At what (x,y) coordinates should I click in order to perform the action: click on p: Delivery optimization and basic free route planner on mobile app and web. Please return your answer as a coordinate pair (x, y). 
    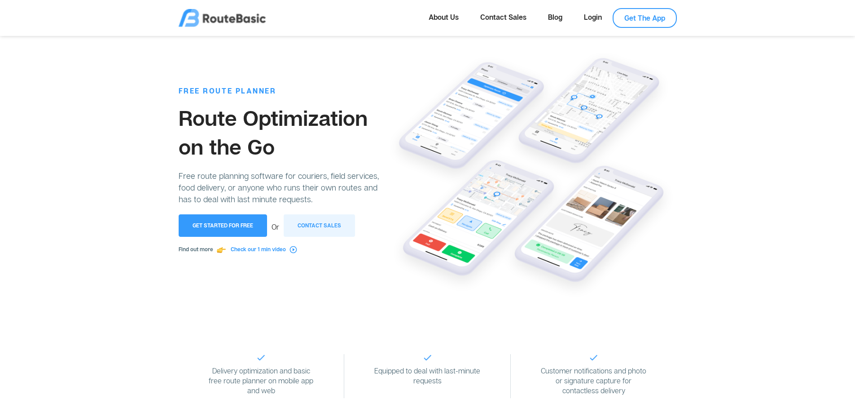
    Looking at the image, I should click on (261, 380).